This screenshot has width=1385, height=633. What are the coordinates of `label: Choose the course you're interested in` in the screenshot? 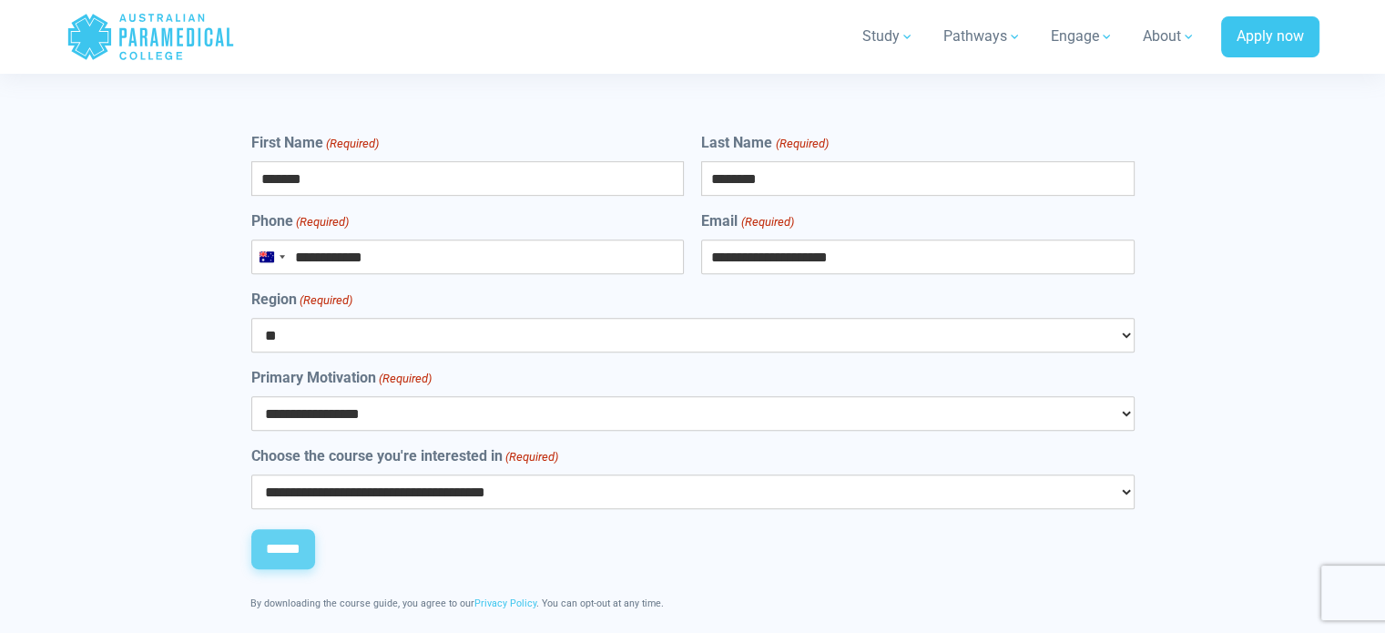 It's located at (404, 456).